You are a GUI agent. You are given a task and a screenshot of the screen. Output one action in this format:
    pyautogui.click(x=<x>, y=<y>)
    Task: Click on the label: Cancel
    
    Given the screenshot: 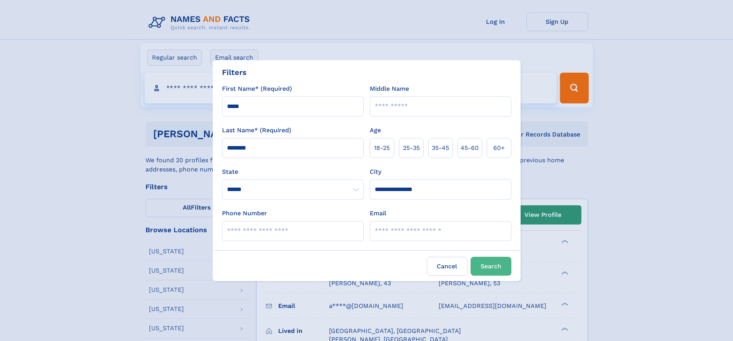 What is the action you would take?
    pyautogui.click(x=447, y=266)
    